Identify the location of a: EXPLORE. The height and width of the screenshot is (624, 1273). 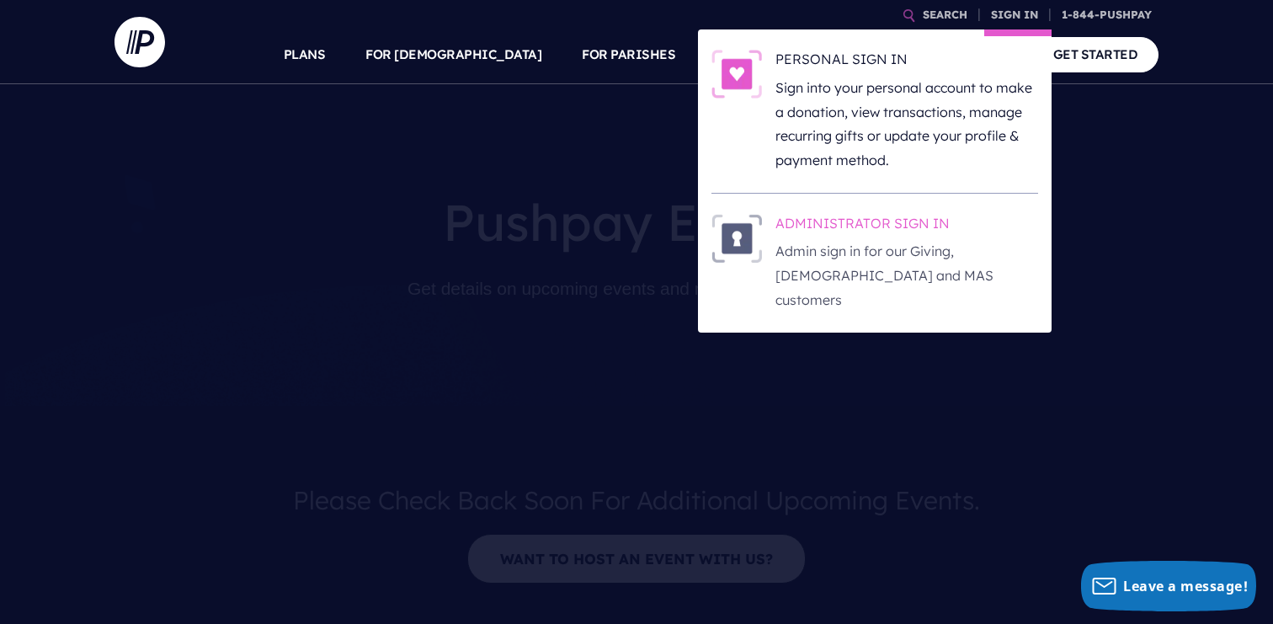
(861, 55).